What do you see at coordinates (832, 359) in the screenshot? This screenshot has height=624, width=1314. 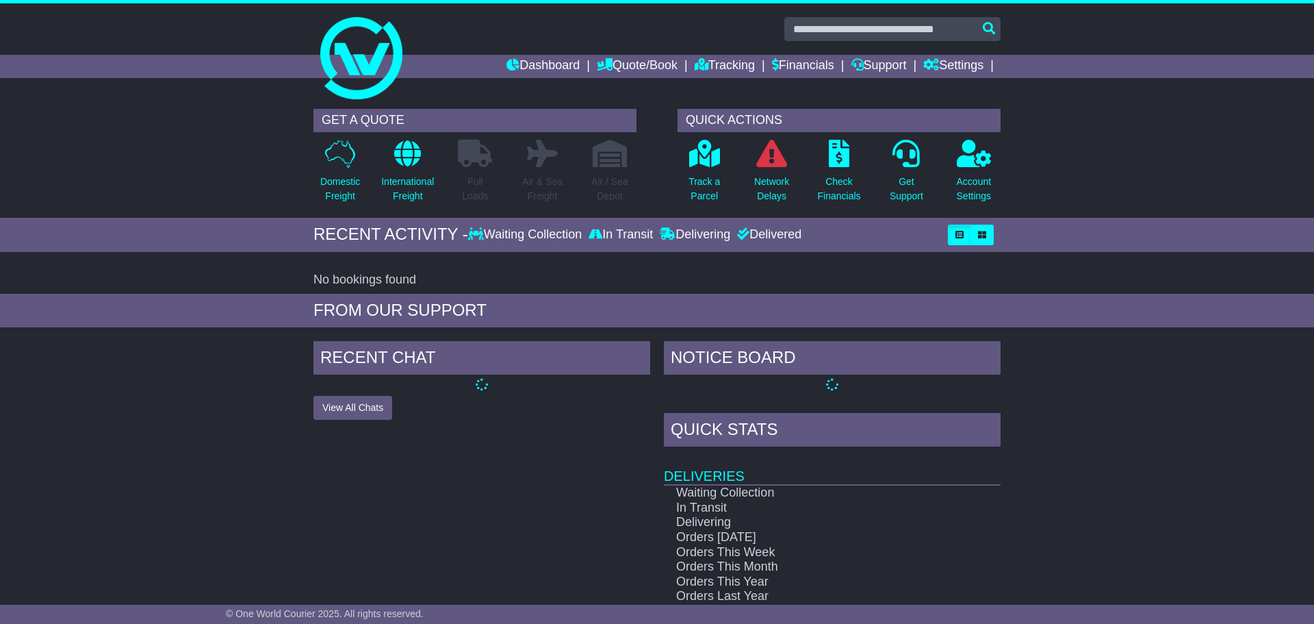 I see `div: NOTICE BOARD` at bounding box center [832, 359].